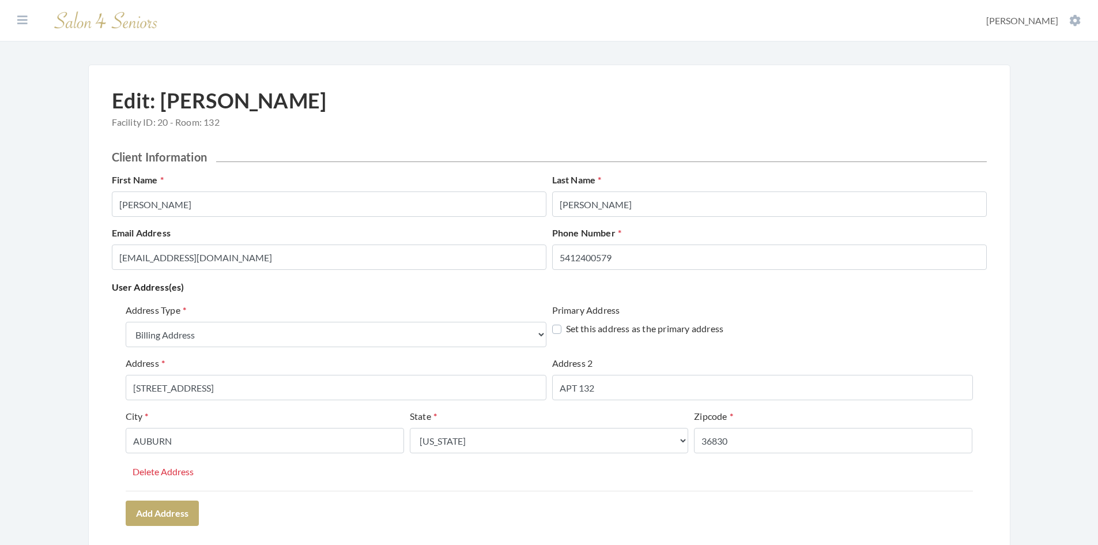 Image resolution: width=1098 pixels, height=545 pixels. I want to click on p: User Address(es), so click(549, 287).